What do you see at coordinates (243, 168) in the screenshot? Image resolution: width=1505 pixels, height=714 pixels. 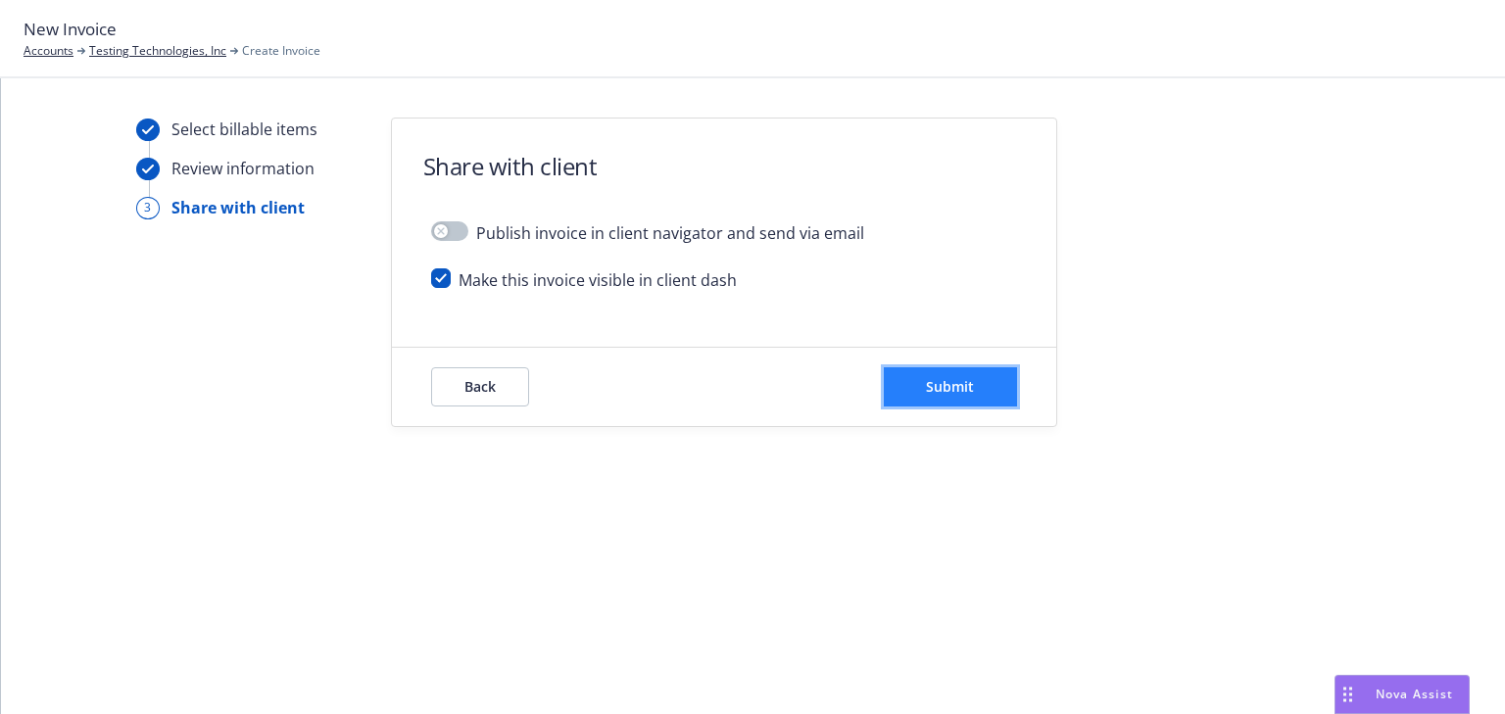 I see `div: Review information` at bounding box center [243, 168].